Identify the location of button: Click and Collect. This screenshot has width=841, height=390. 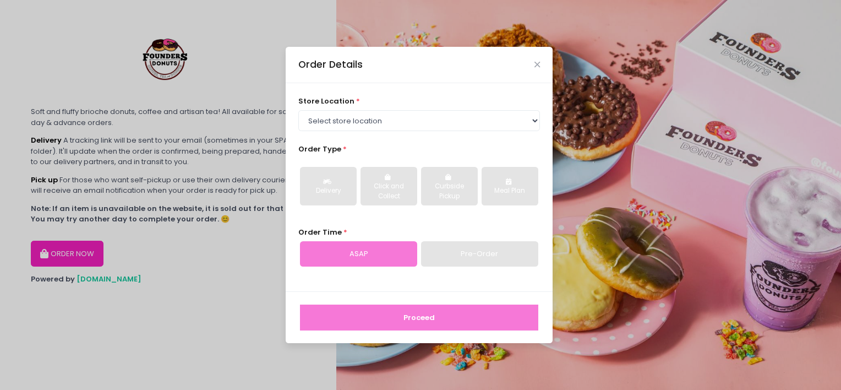
(389, 186).